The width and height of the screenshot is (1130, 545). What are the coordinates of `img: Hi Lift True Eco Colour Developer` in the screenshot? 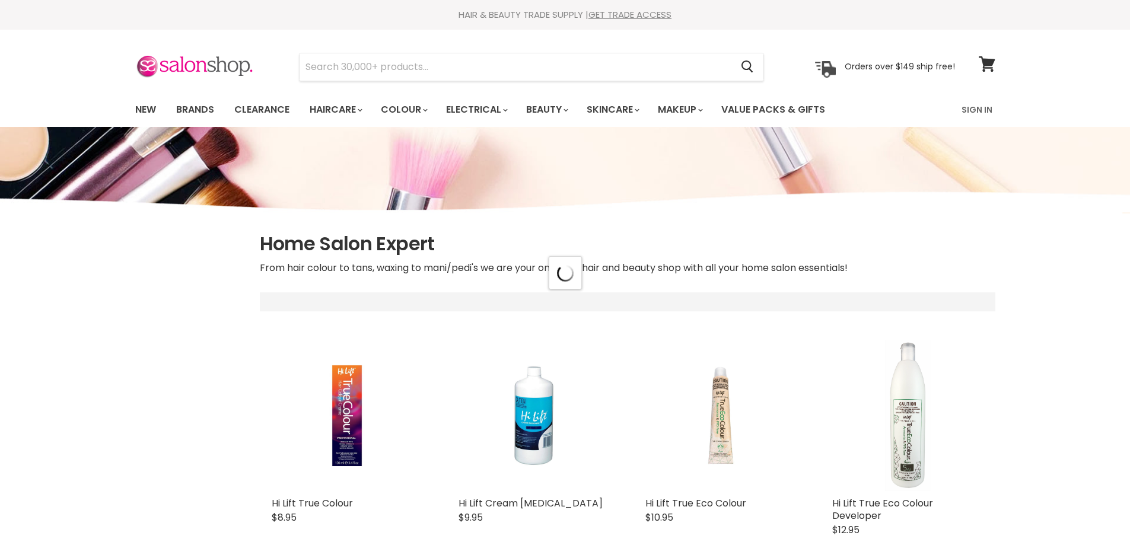 It's located at (908, 415).